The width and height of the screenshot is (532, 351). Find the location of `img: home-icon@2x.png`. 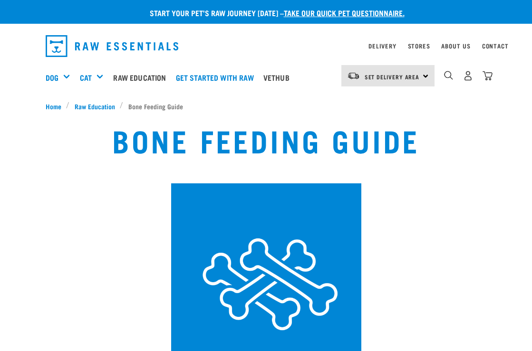

img: home-icon@2x.png is located at coordinates (487, 76).